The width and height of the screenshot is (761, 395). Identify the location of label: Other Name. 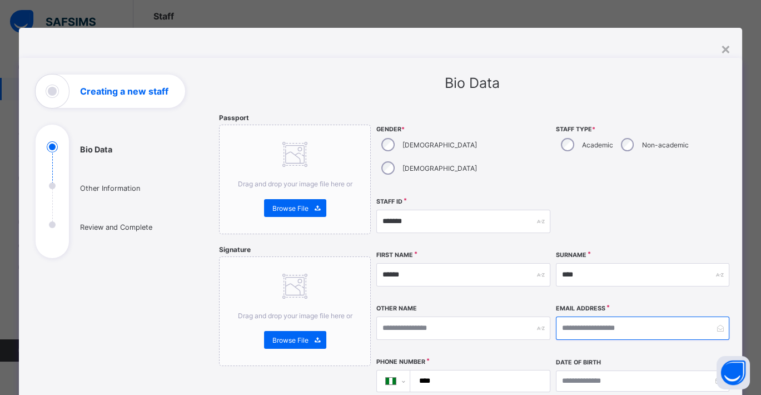
(396, 308).